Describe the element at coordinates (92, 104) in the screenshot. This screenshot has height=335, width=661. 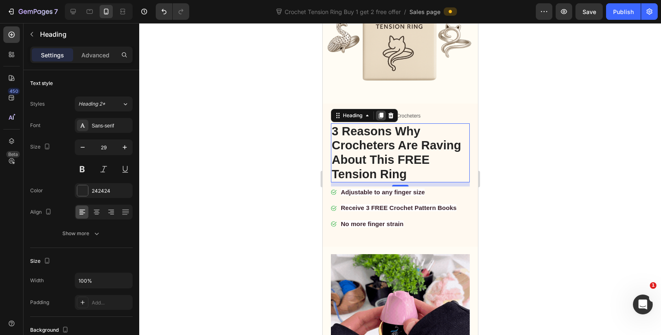
I see `span: Heading 2*` at that location.